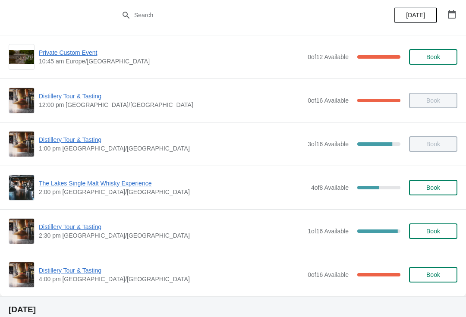  What do you see at coordinates (22, 101) in the screenshot?
I see `img: Distillery Tour & Tasting | | 12:00 pm Europe/London` at bounding box center [22, 101].